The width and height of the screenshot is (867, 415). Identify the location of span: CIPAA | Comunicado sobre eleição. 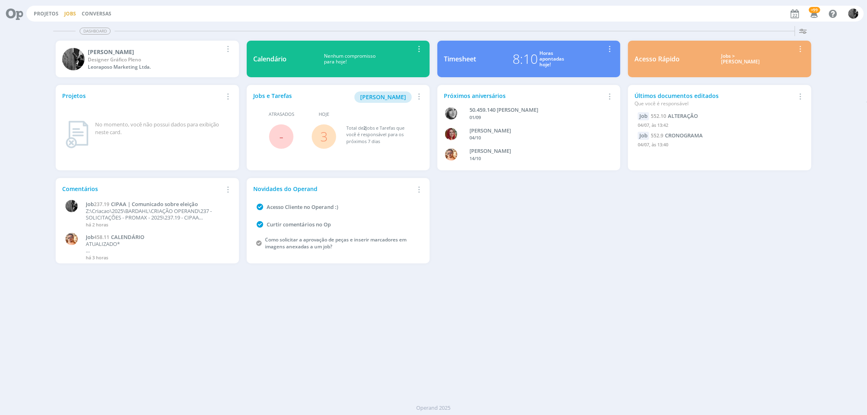
(154, 204).